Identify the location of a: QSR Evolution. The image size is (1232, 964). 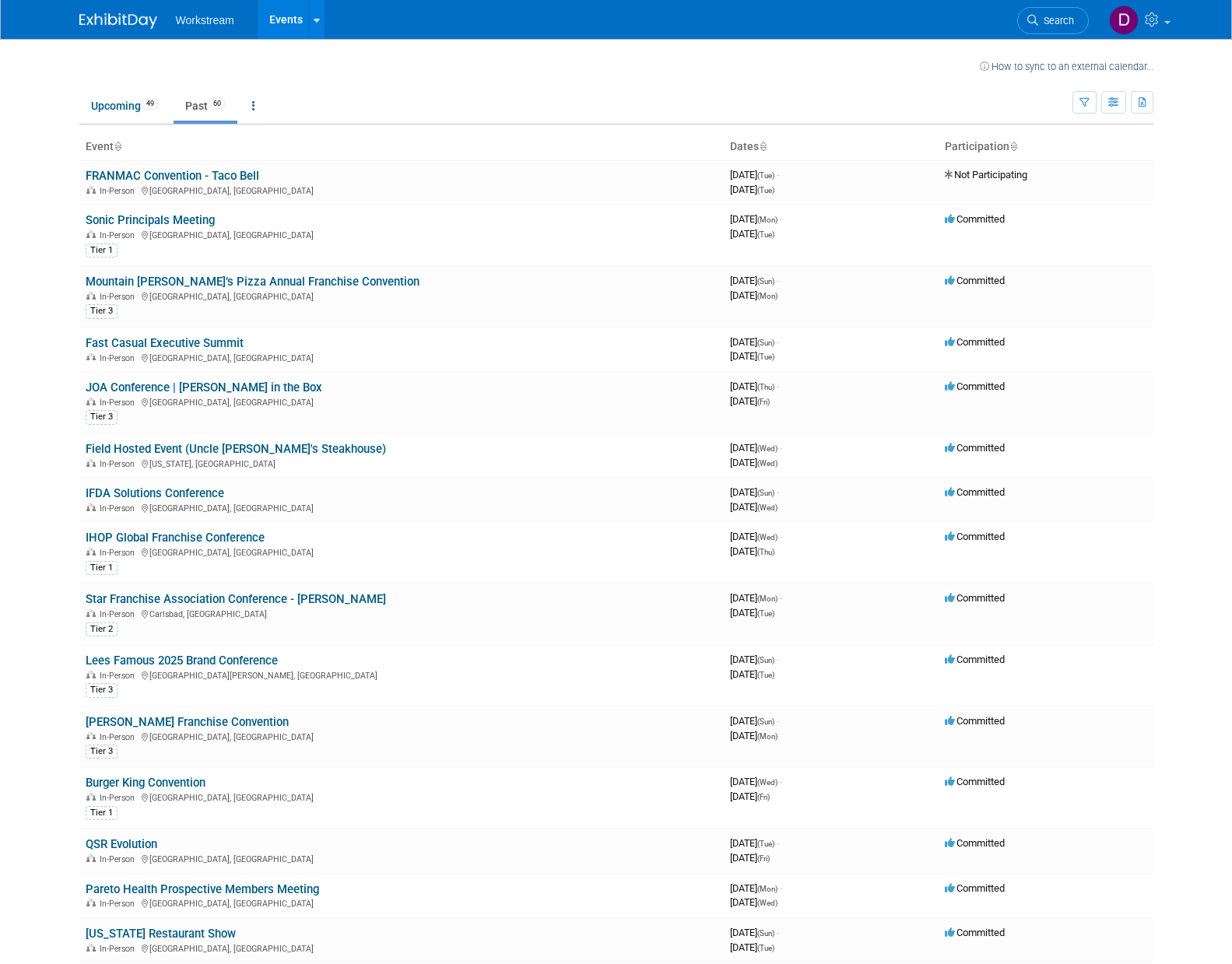
(121, 844).